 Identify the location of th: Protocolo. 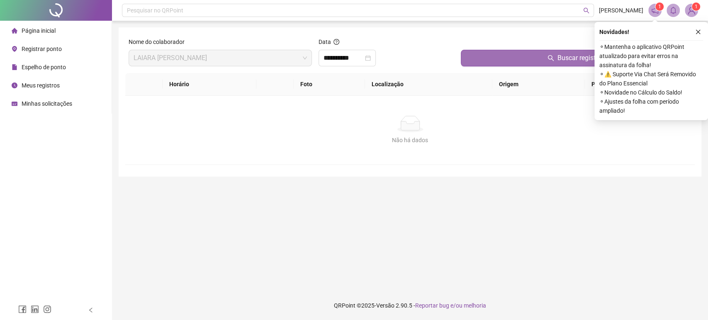
(640, 84).